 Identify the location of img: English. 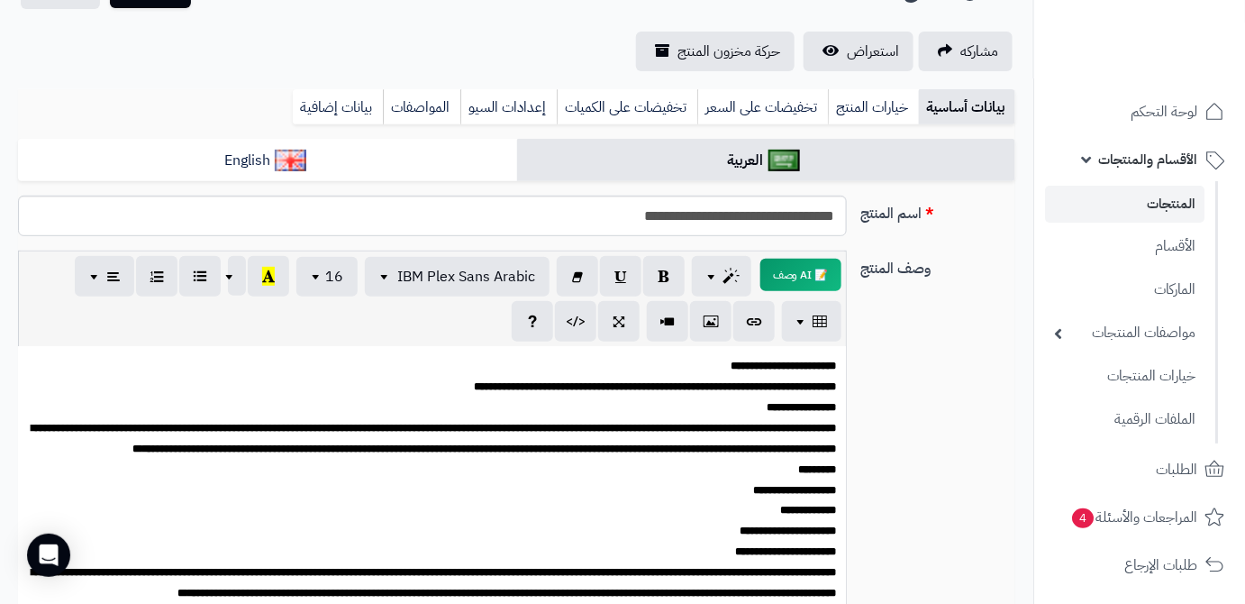
(290, 160).